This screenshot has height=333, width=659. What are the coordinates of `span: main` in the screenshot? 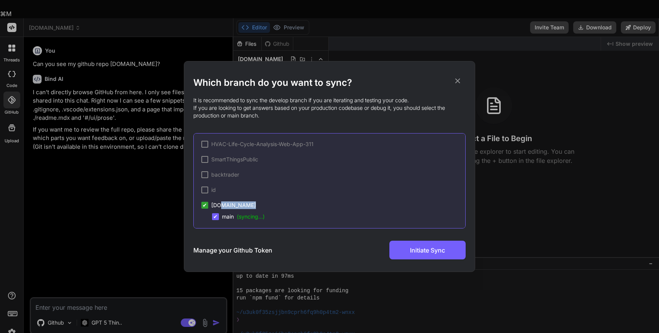 It's located at (243, 217).